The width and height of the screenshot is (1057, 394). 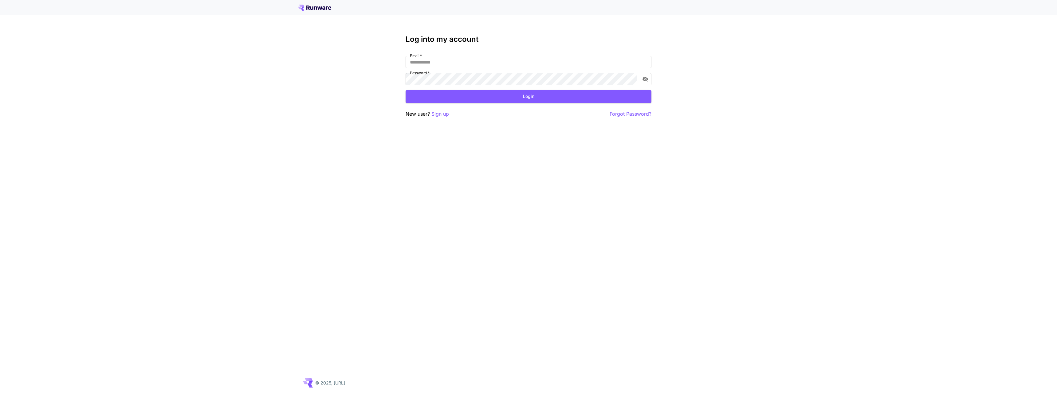 What do you see at coordinates (645, 79) in the screenshot?
I see `button: toggle password visibility` at bounding box center [645, 79].